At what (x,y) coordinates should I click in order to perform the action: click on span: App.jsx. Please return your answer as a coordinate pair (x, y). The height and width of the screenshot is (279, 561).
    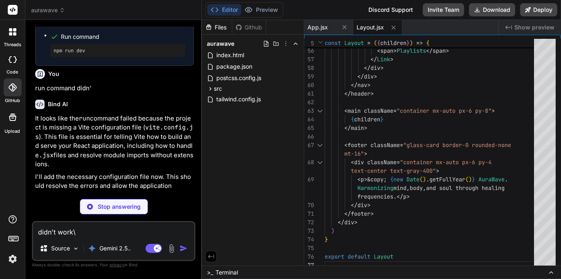
    Looking at the image, I should click on (318, 27).